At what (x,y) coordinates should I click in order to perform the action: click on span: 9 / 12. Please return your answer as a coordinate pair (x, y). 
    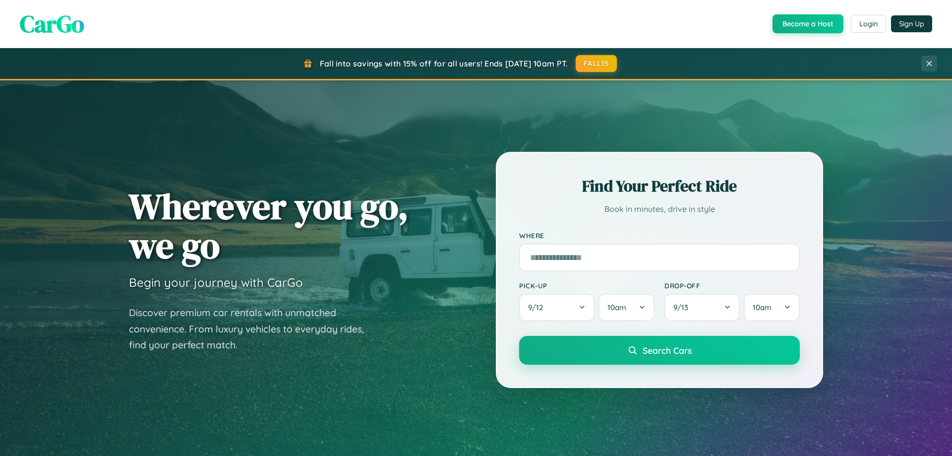
    Looking at the image, I should click on (538, 307).